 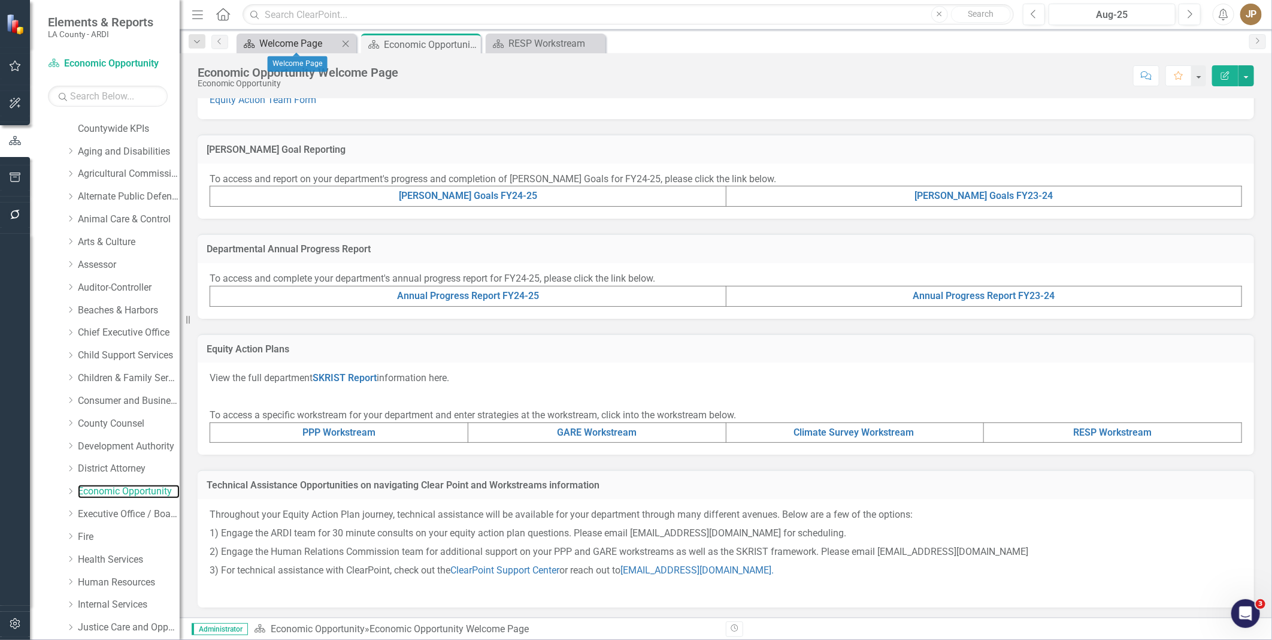 I want to click on p: 3) For technical assistance with ClearPoint, check out the or reach out to, so click(x=726, y=570).